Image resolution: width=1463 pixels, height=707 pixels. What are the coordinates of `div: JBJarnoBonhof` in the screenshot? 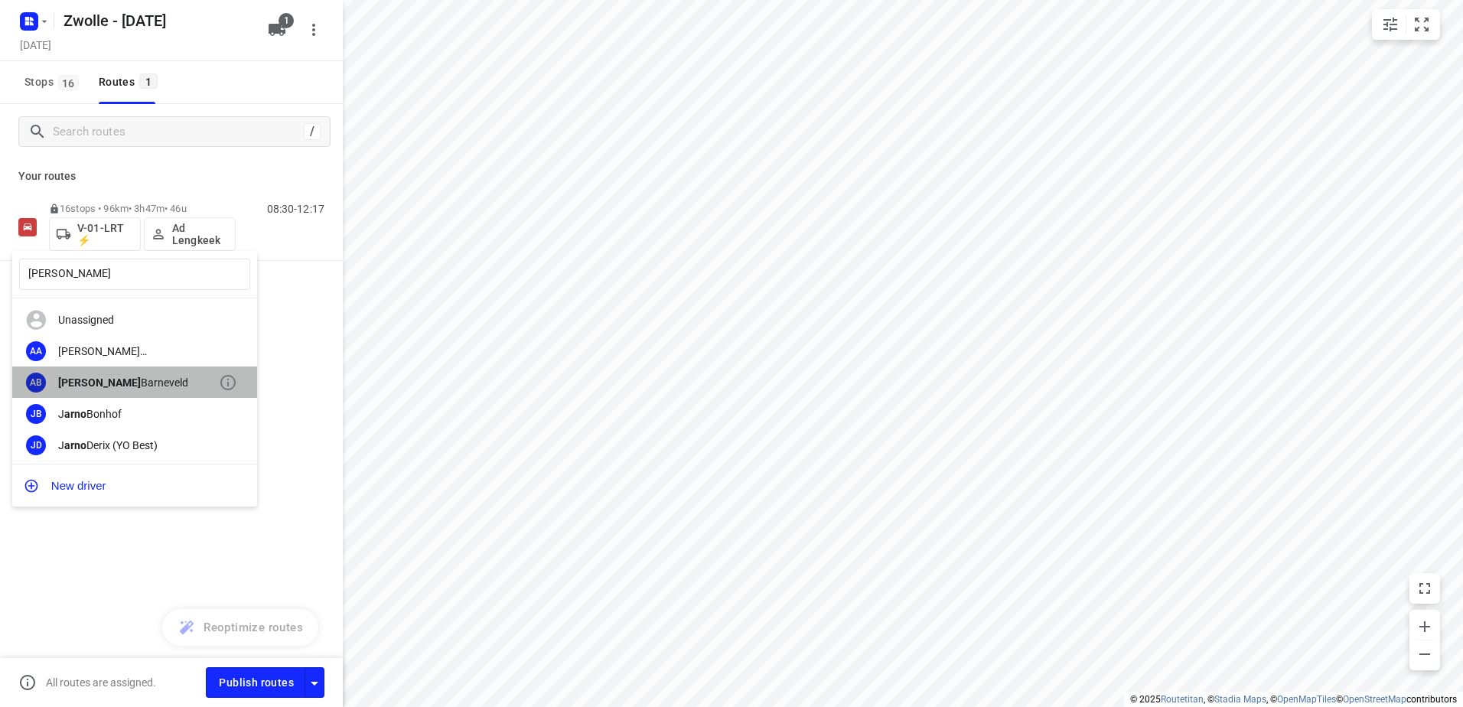 It's located at (135, 413).